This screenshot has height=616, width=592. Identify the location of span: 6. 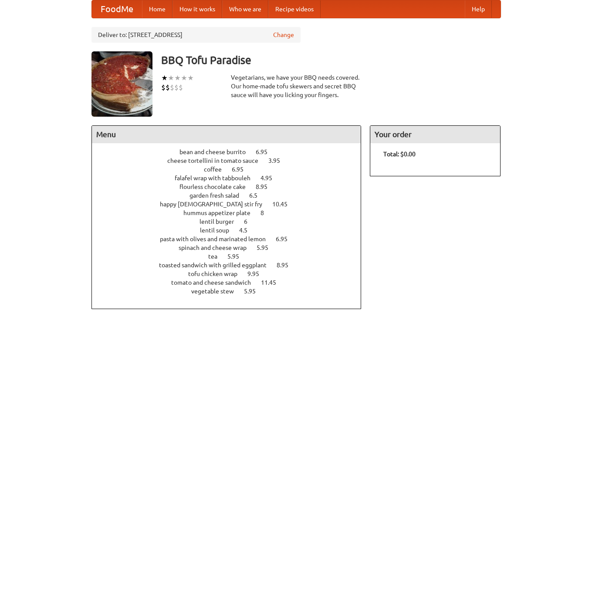
(250, 222).